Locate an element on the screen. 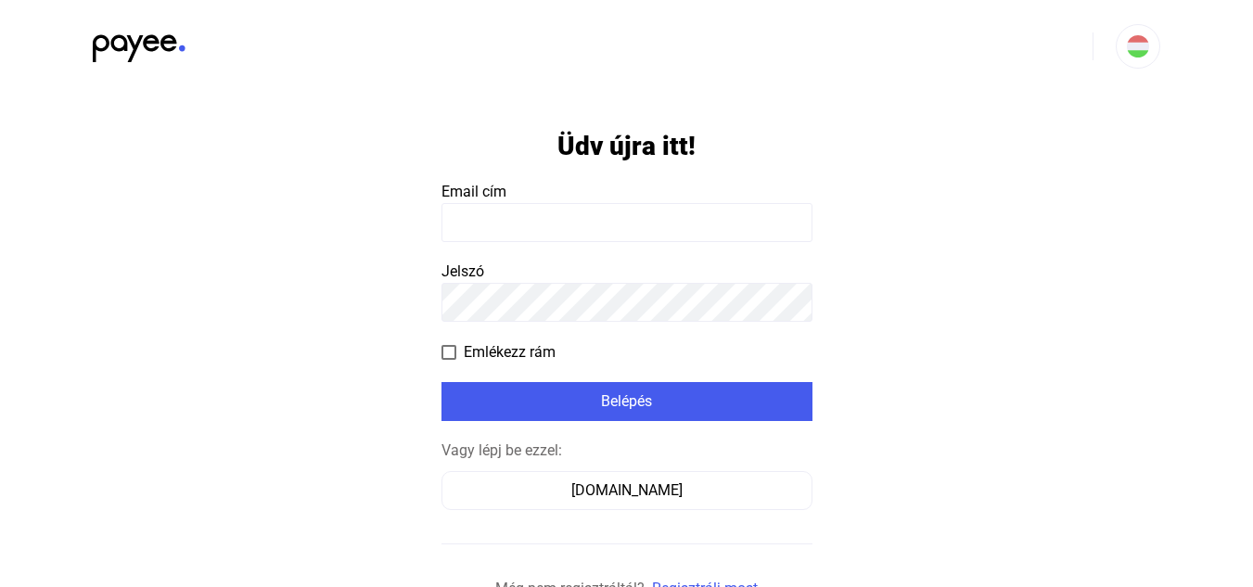 The width and height of the screenshot is (1253, 587). img: HU is located at coordinates (1138, 46).